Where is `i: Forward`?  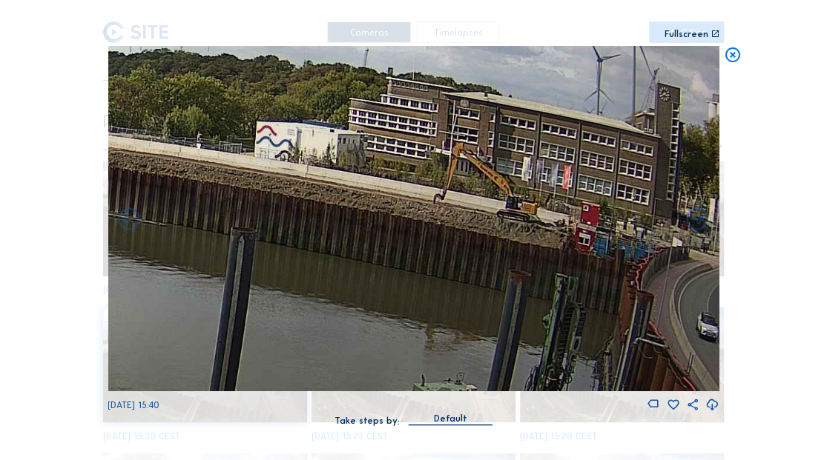
i: Forward is located at coordinates (129, 220).